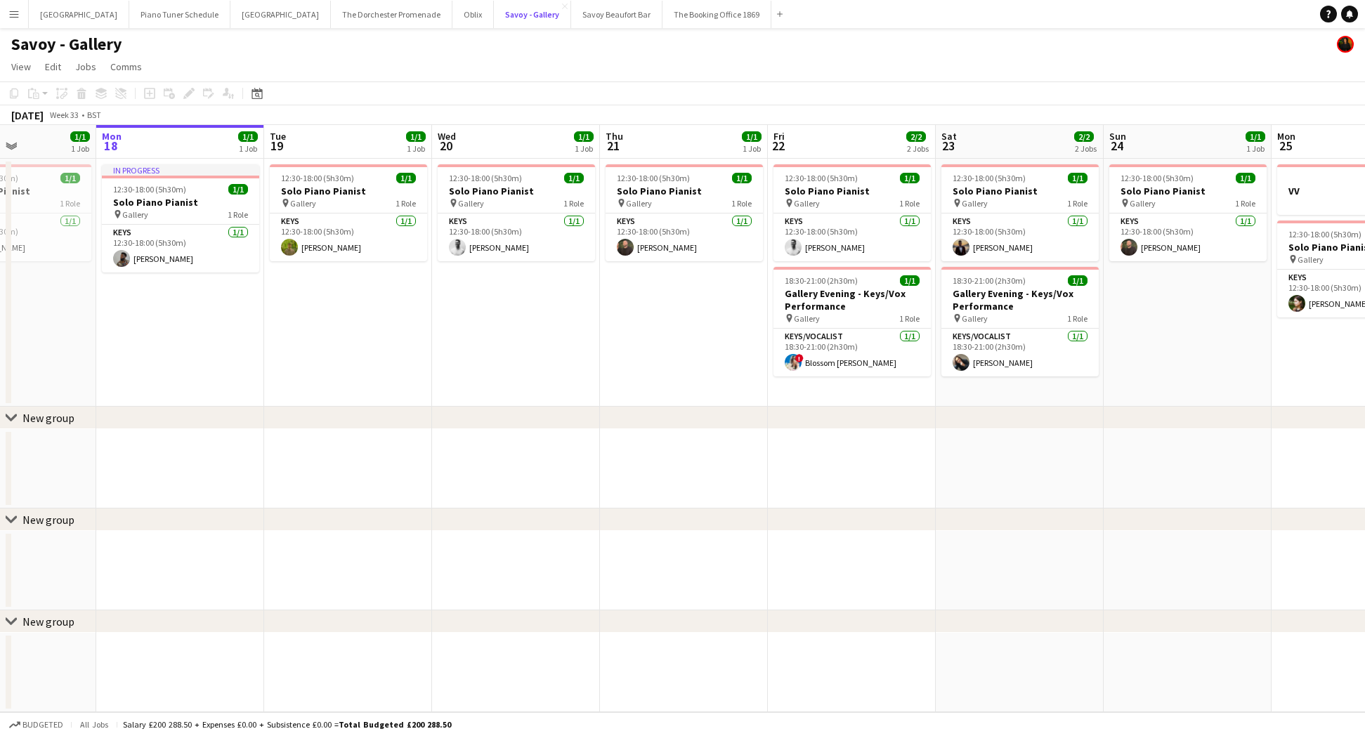  I want to click on div: Salary £200 288.50 + Expenses £0.00 + Subsistence £0.00 =, so click(287, 724).